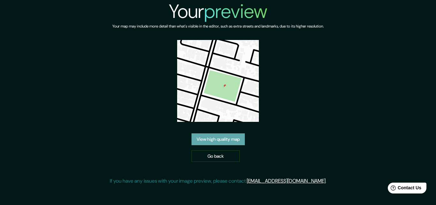  I want to click on span: Contact Us, so click(30, 8).